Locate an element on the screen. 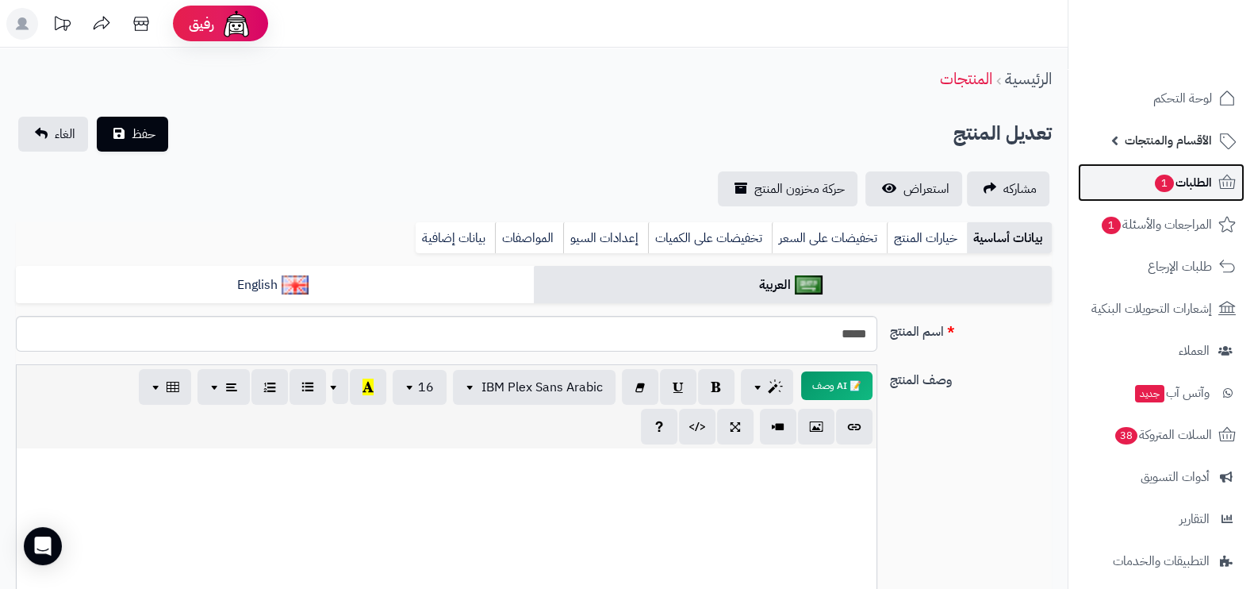 The height and width of the screenshot is (589, 1254). a: تخفيضات على السعر is located at coordinates (829, 238).